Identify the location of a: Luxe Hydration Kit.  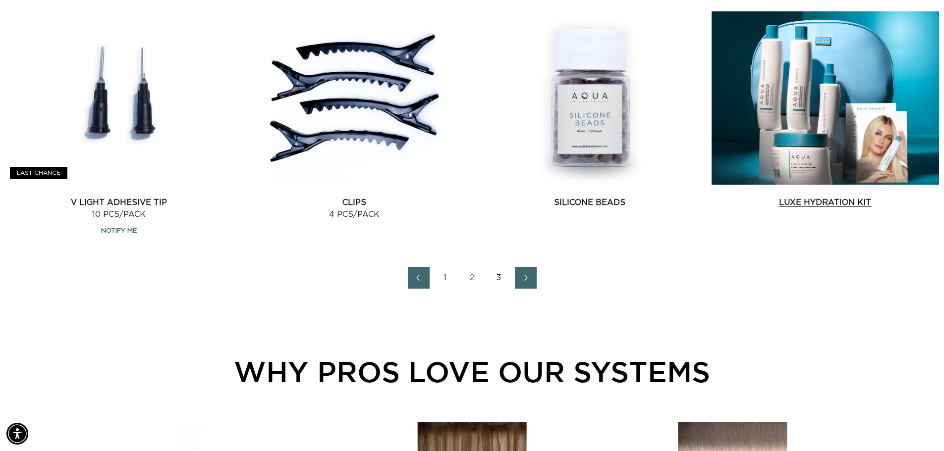
(825, 203).